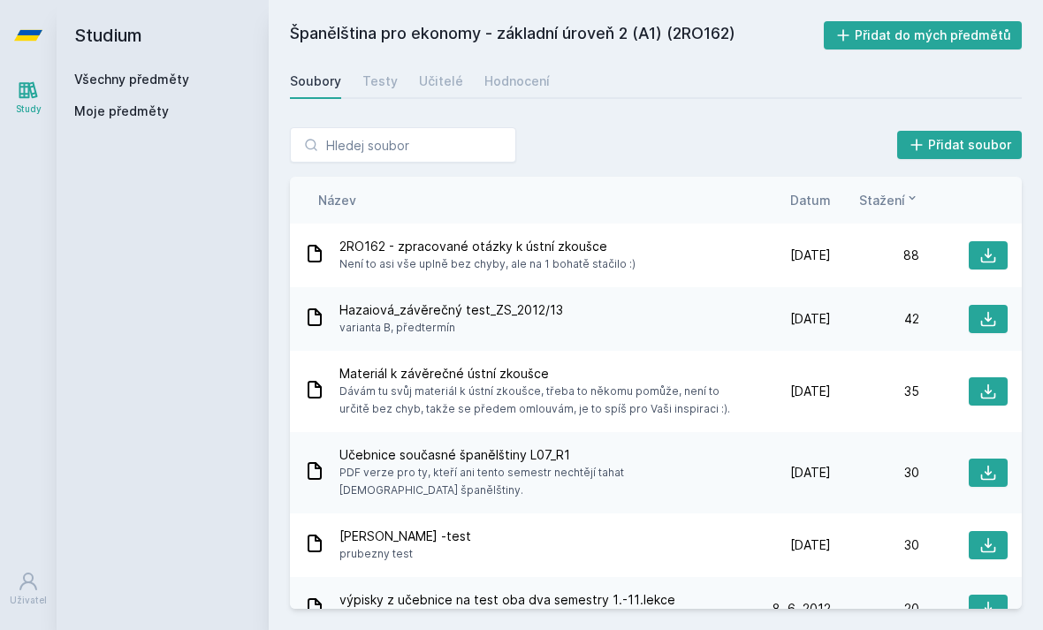 The image size is (1043, 630). What do you see at coordinates (121, 111) in the screenshot?
I see `span: Moje předměty` at bounding box center [121, 111].